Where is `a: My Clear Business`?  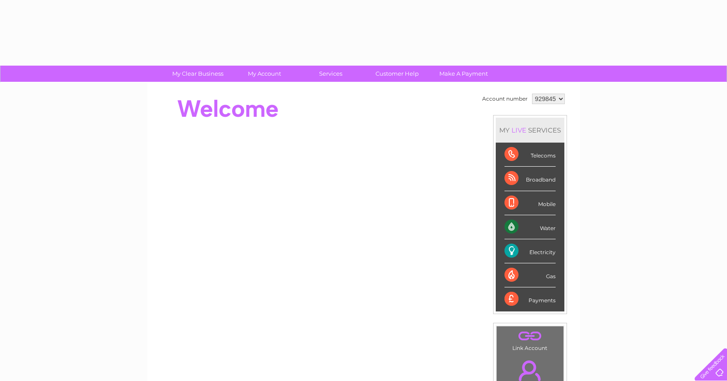 a: My Clear Business is located at coordinates (198, 73).